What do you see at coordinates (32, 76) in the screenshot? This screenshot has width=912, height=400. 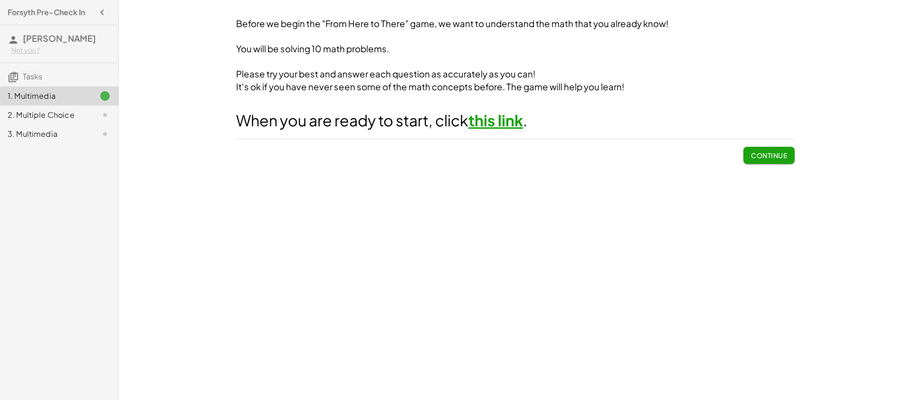 I see `span: Tasks` at bounding box center [32, 76].